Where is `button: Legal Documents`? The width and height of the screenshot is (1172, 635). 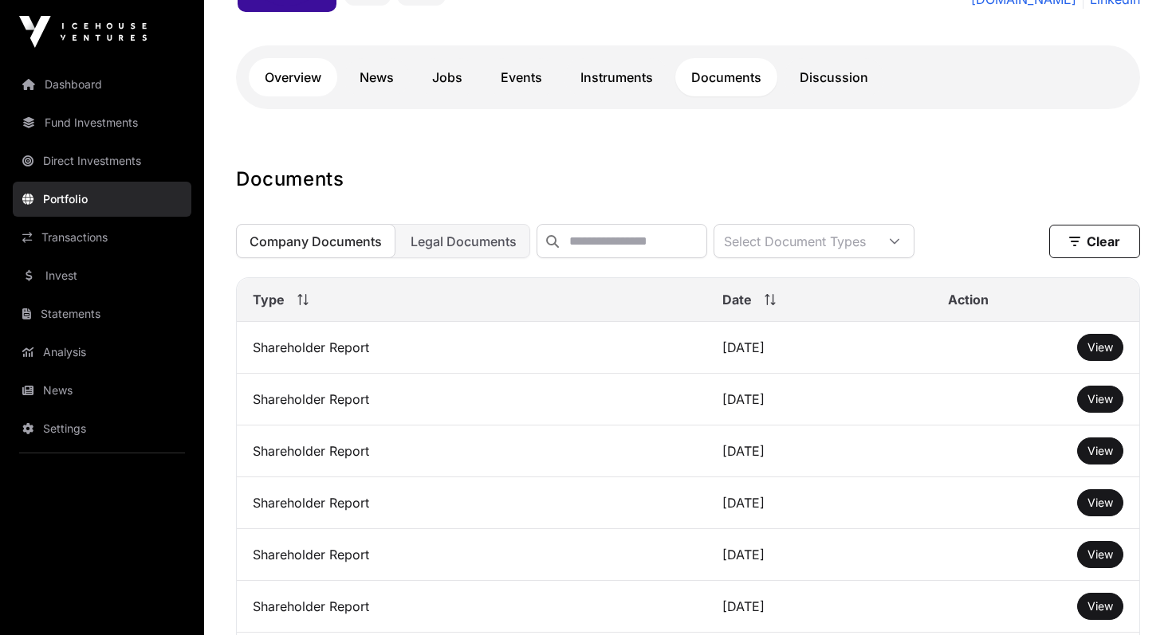
button: Legal Documents is located at coordinates (463, 241).